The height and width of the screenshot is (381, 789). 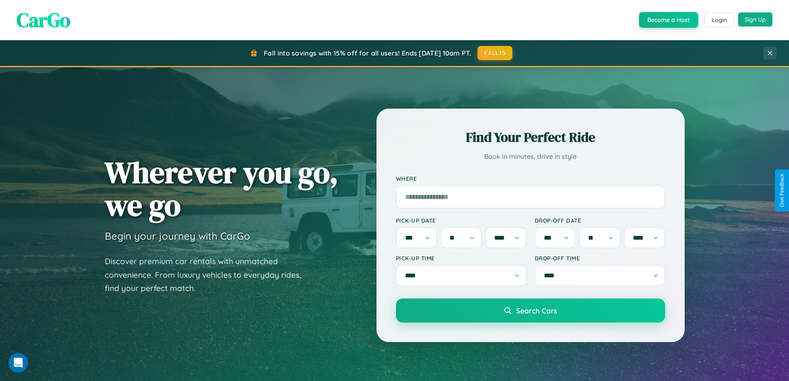 I want to click on button: Login, so click(x=719, y=20).